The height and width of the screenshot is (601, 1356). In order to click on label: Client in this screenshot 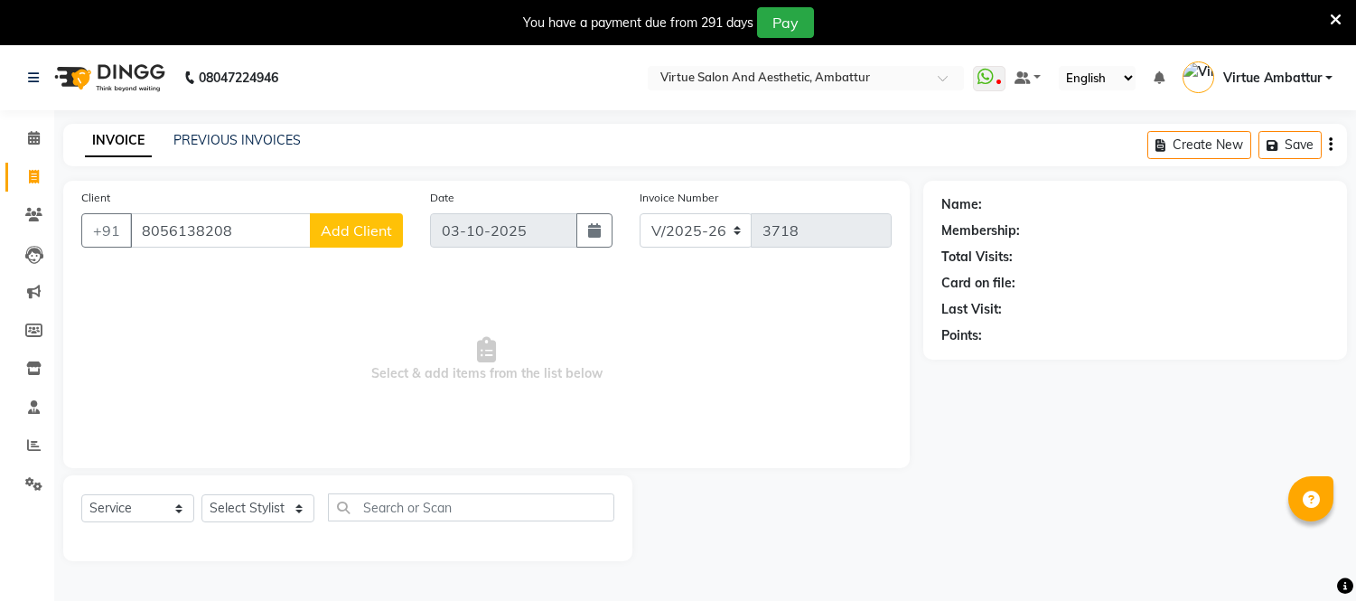, I will do `click(96, 198)`.